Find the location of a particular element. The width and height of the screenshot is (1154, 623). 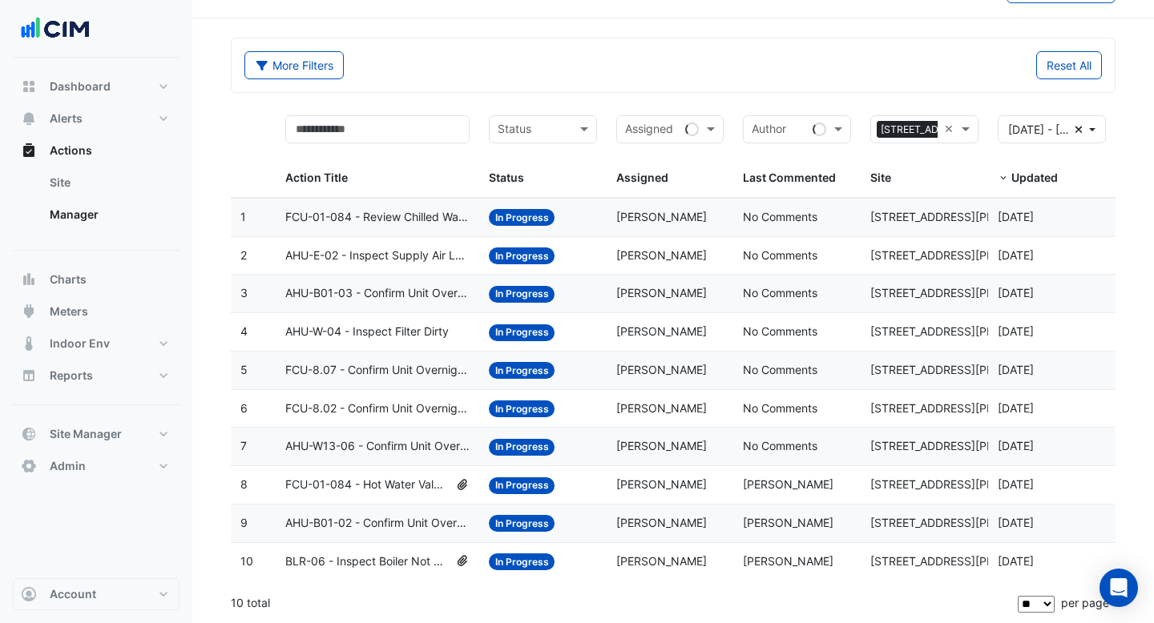

div: 10 total is located at coordinates (622, 603).